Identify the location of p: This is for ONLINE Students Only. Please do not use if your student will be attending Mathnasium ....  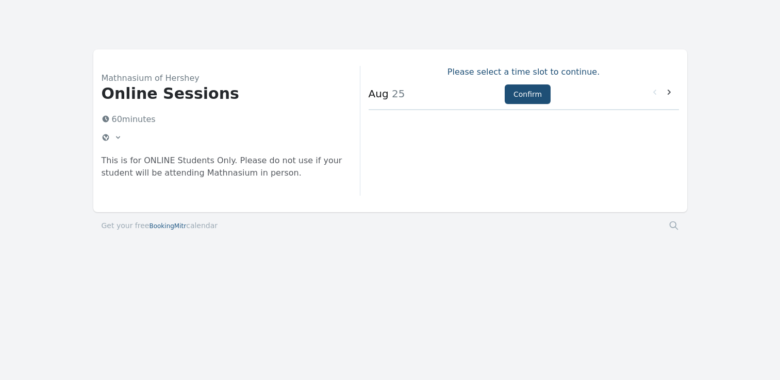
(222, 167).